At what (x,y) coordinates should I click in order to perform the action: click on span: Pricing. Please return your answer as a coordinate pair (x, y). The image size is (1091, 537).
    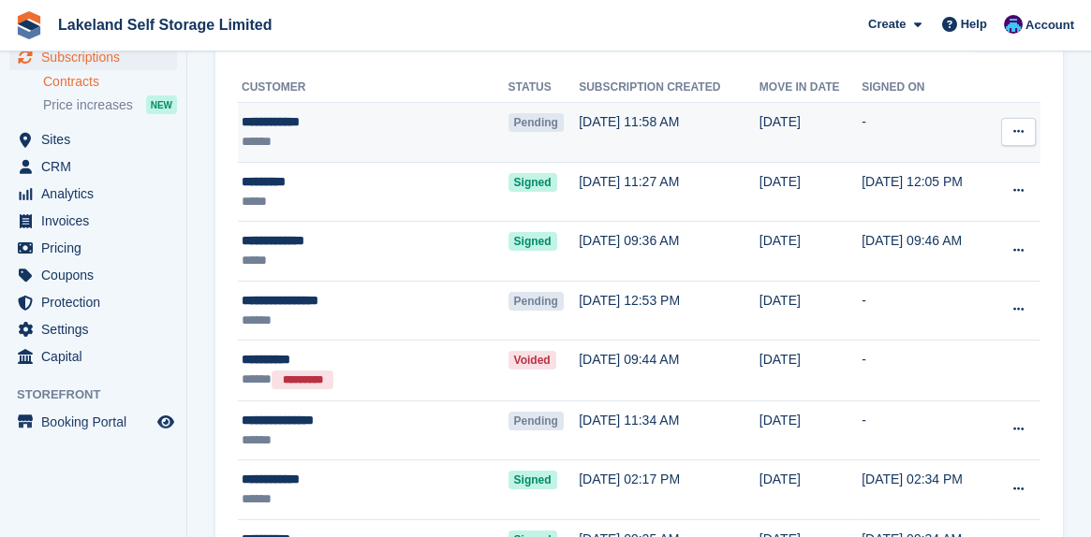
    Looking at the image, I should click on (97, 248).